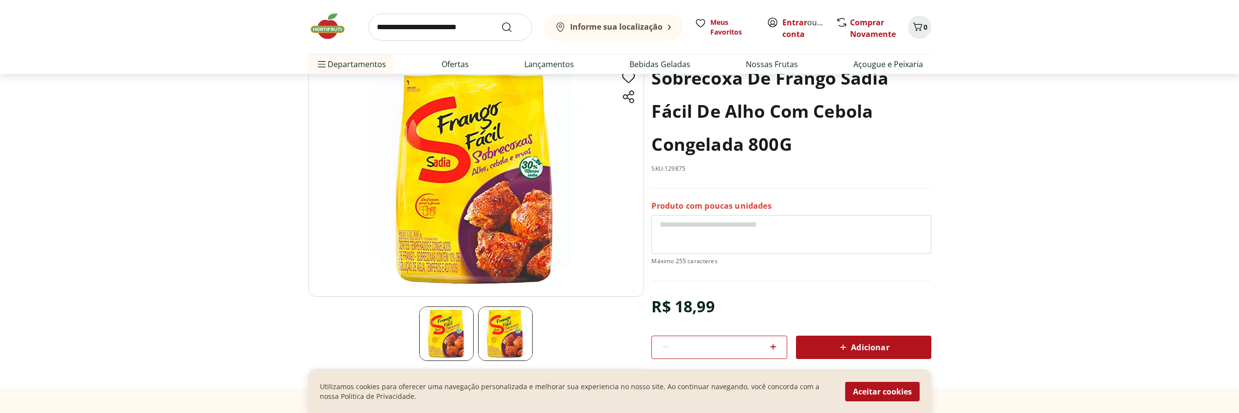 This screenshot has height=413, width=1239. I want to click on button: Submit Search, so click(513, 27).